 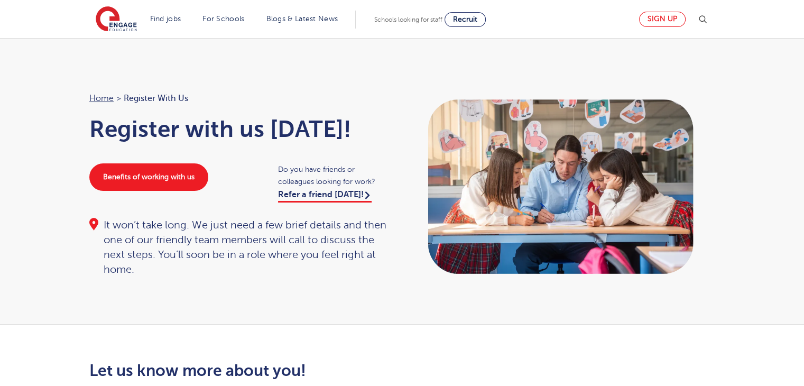 I want to click on a: Find jobs, so click(x=165, y=18).